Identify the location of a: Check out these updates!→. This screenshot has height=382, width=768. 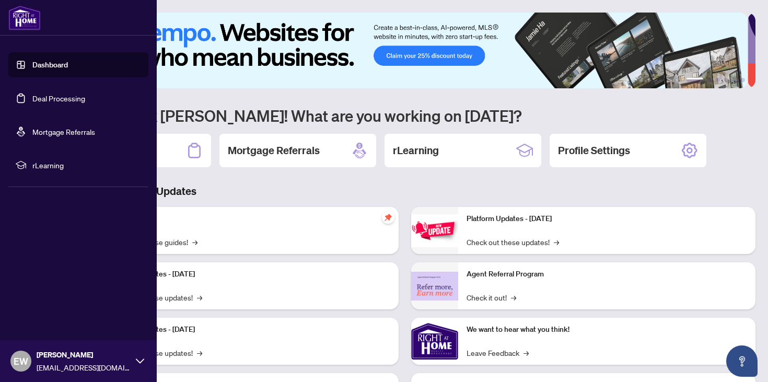
(513, 242).